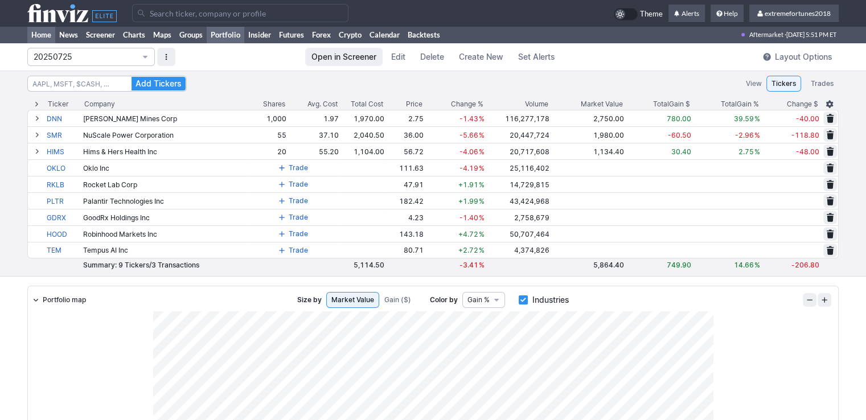  Describe the element at coordinates (363, 118) in the screenshot. I see `td: 1,970.00` at that location.